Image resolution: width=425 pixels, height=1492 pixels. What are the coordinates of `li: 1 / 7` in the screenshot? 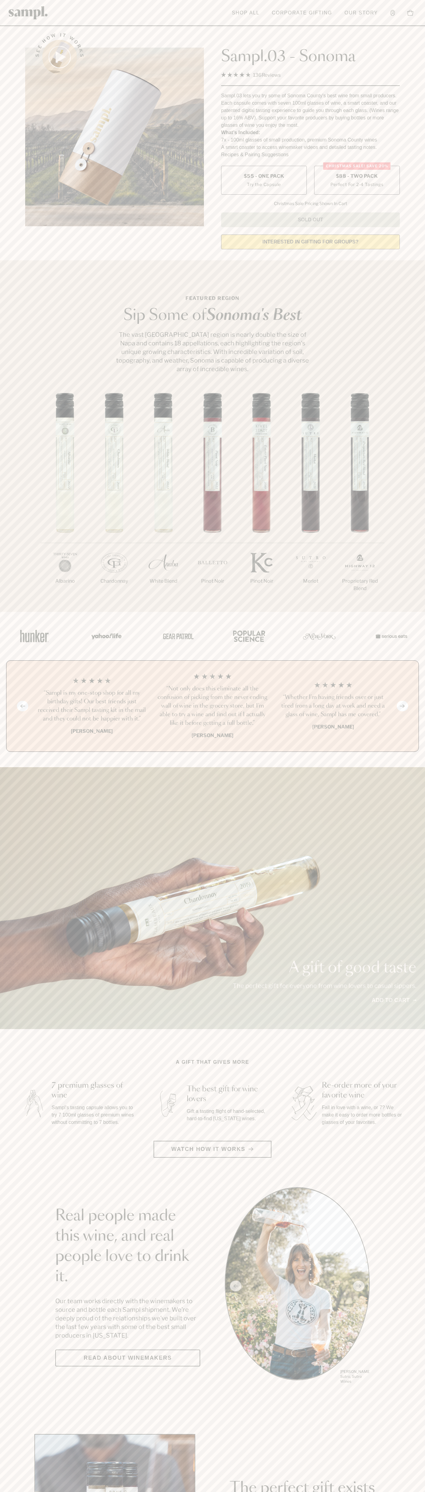 It's located at (65, 499).